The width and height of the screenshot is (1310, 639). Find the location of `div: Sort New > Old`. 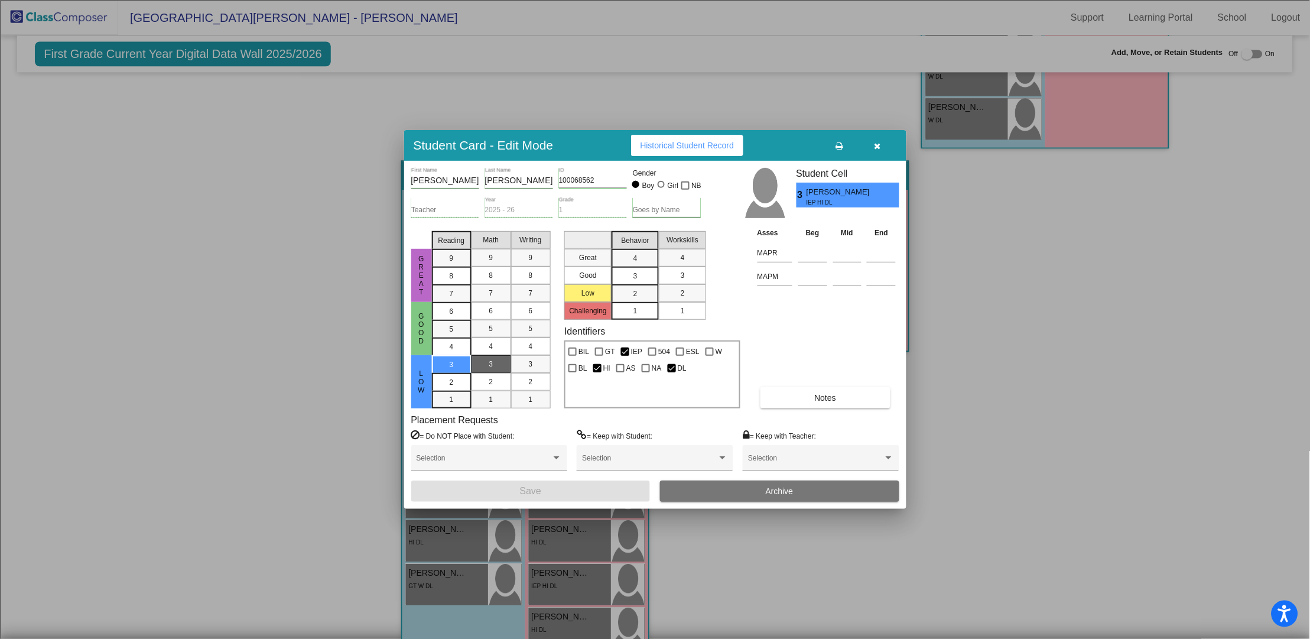

div: Sort New > Old is located at coordinates (655, 44).